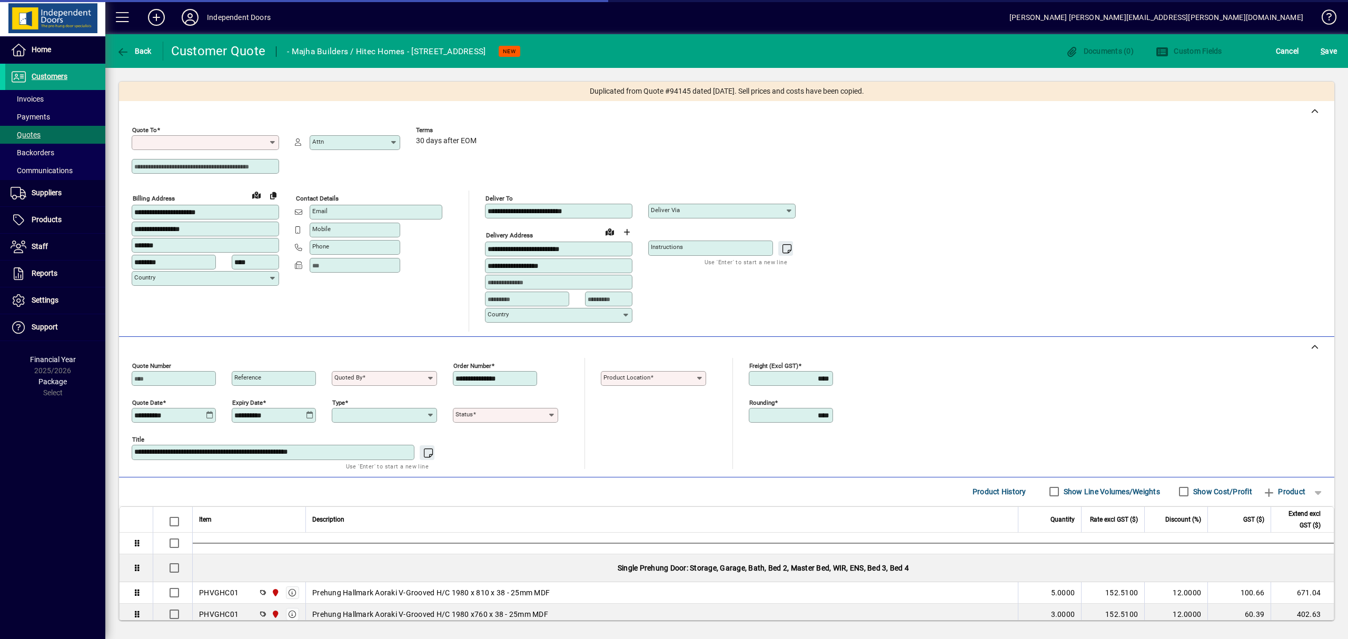  I want to click on span: Support, so click(45, 327).